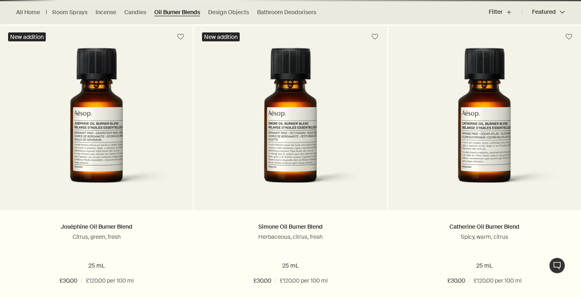  What do you see at coordinates (484, 226) in the screenshot?
I see `a: Catherine Oil Burner Blend` at bounding box center [484, 226].